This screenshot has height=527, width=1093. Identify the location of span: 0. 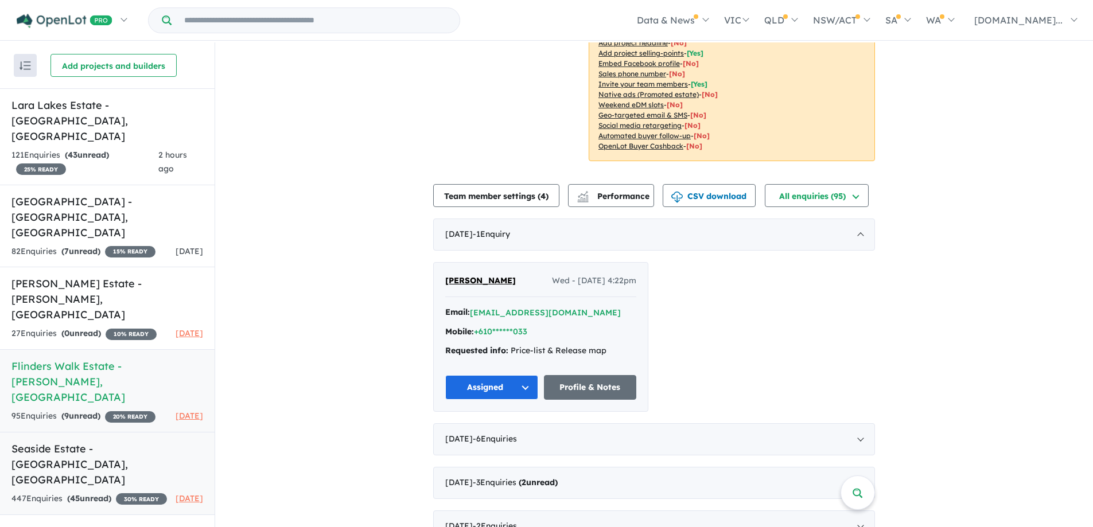
(67, 333).